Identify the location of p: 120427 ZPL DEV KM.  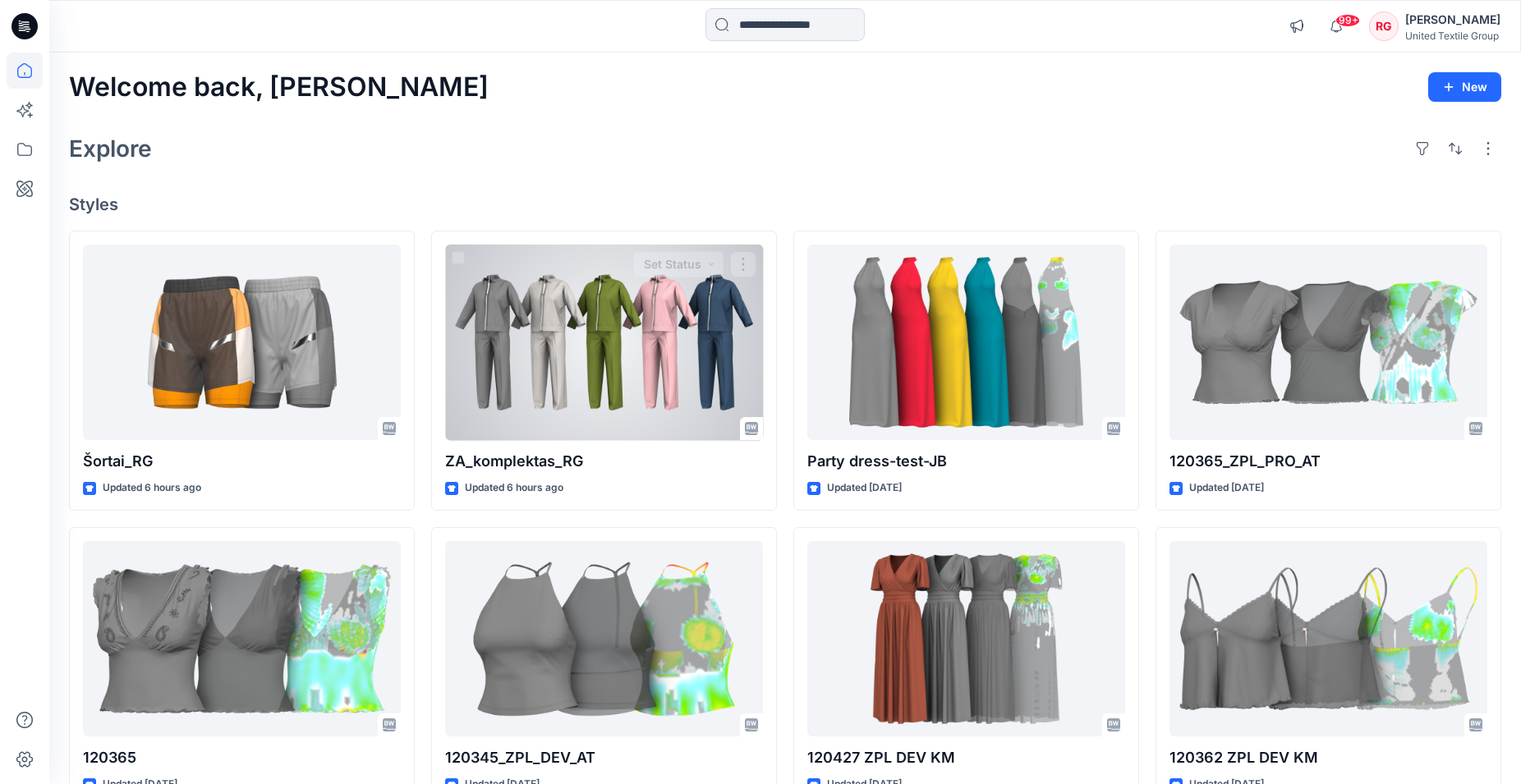
(965, 757).